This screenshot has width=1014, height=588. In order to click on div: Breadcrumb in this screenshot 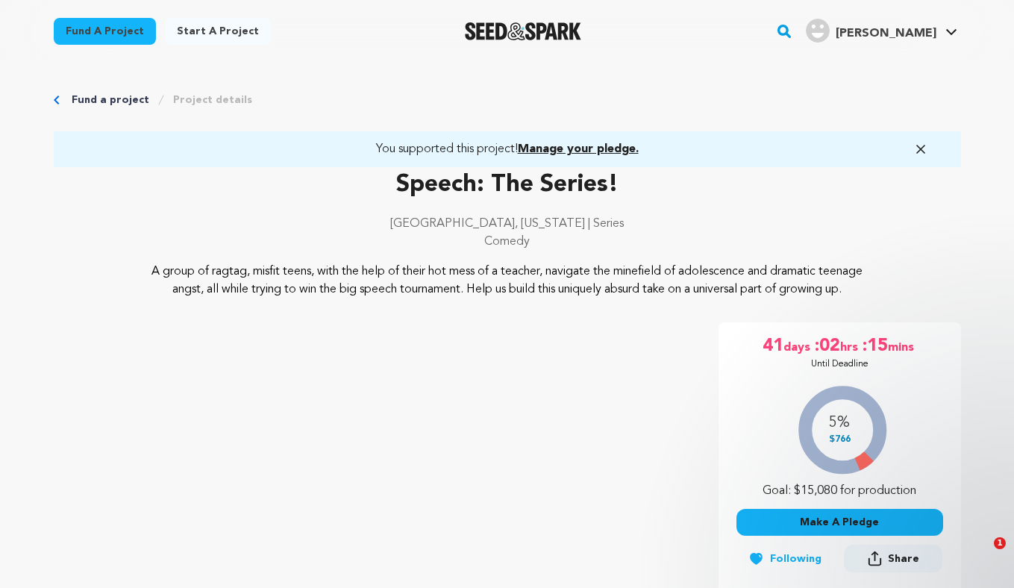, I will do `click(507, 100)`.